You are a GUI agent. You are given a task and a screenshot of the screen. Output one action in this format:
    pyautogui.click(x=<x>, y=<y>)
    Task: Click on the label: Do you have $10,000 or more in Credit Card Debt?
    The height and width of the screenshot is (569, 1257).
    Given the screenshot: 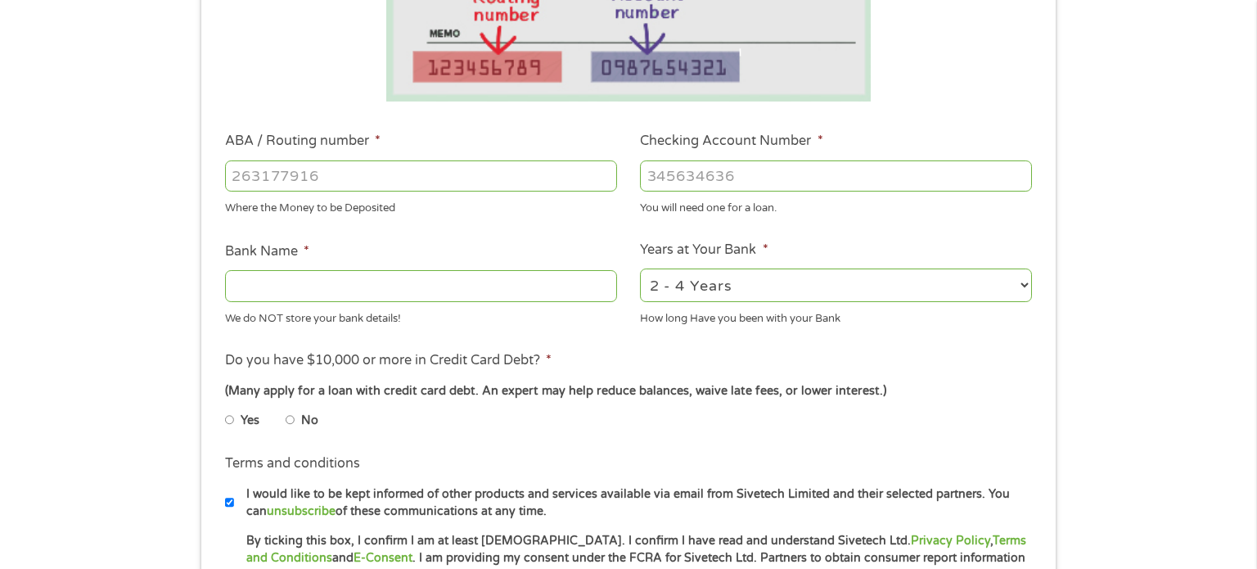 What is the action you would take?
    pyautogui.click(x=388, y=360)
    